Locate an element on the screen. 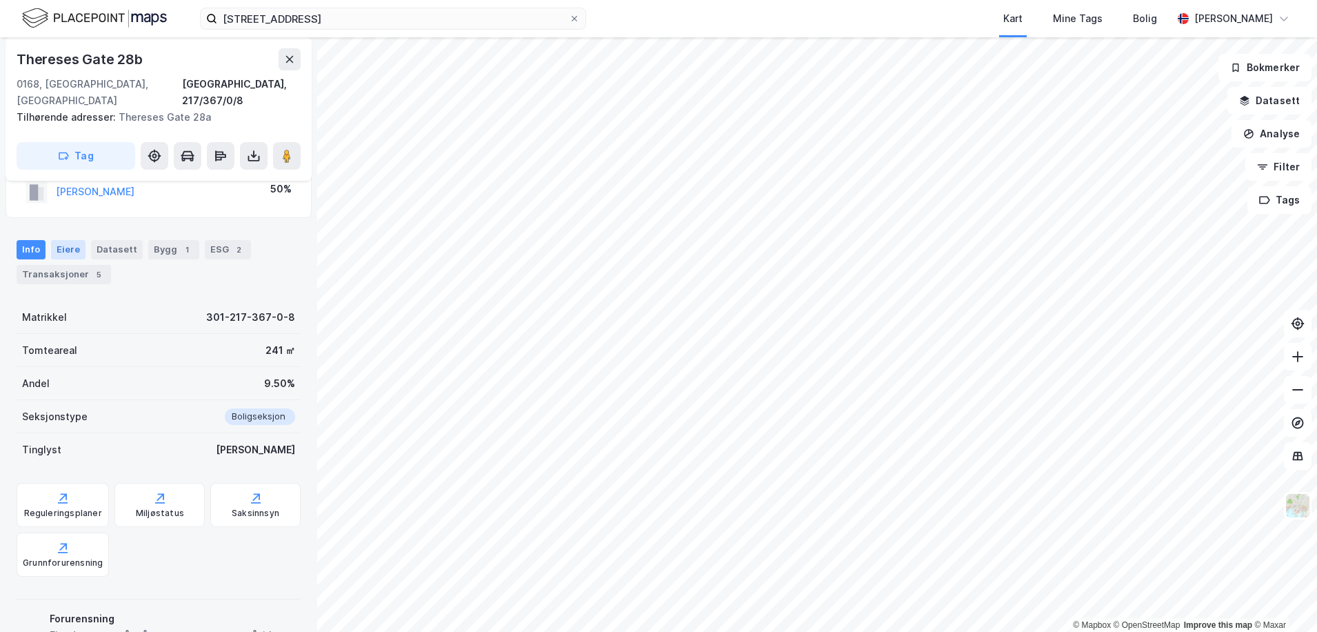 The image size is (1317, 632). div: Datasett is located at coordinates (117, 250).